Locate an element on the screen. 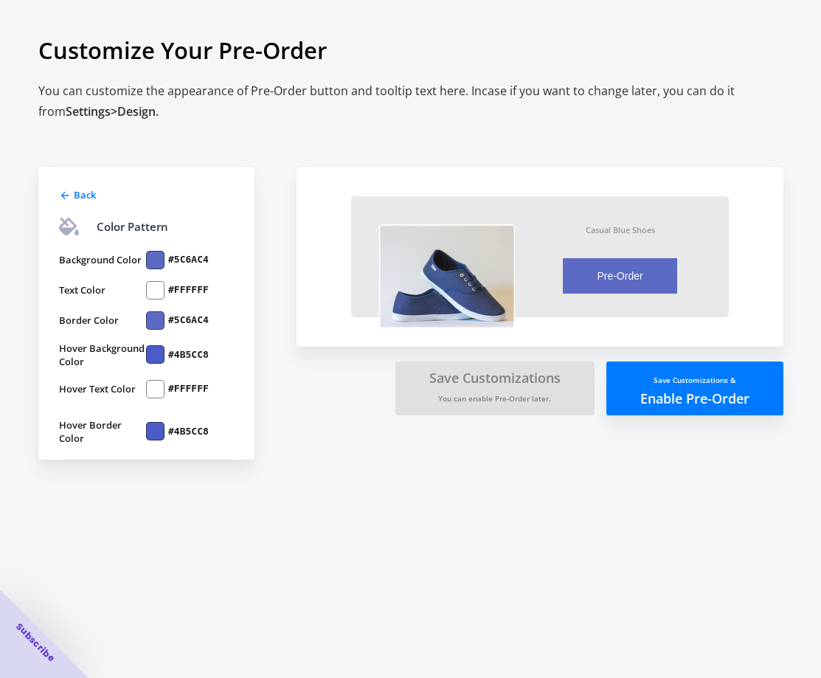 Image resolution: width=821 pixels, height=678 pixels. div: Casual Blue Shoes is located at coordinates (620, 229).